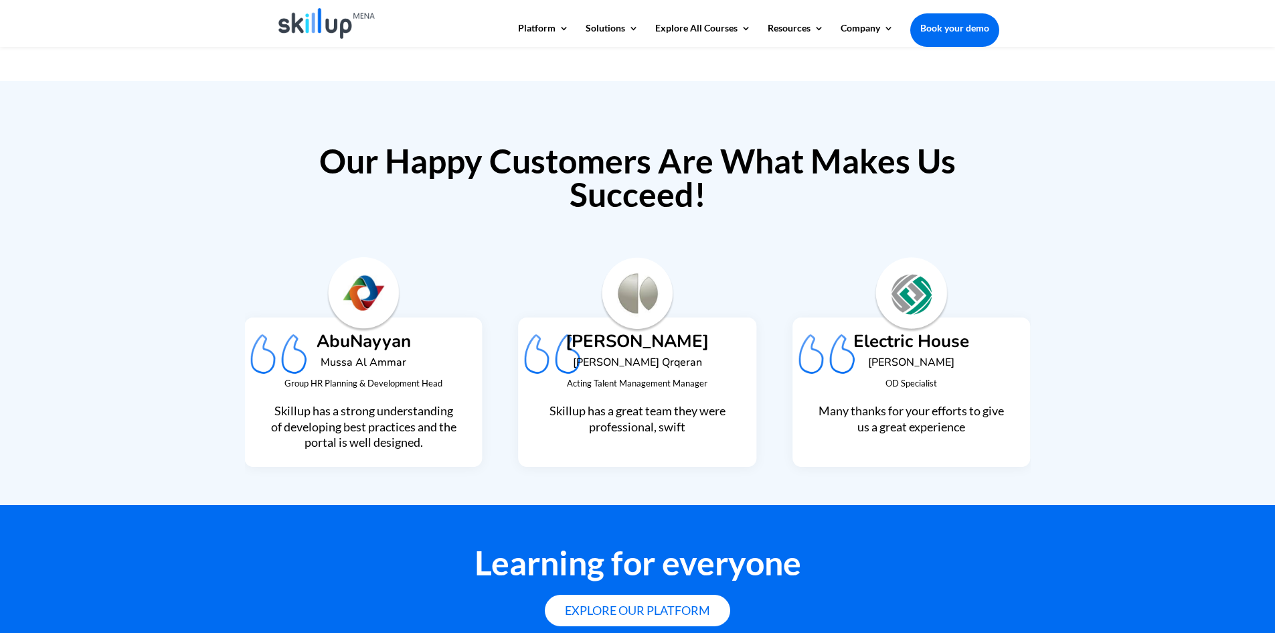  Describe the element at coordinates (363, 345) in the screenshot. I see `h4: AbuNayyan` at that location.